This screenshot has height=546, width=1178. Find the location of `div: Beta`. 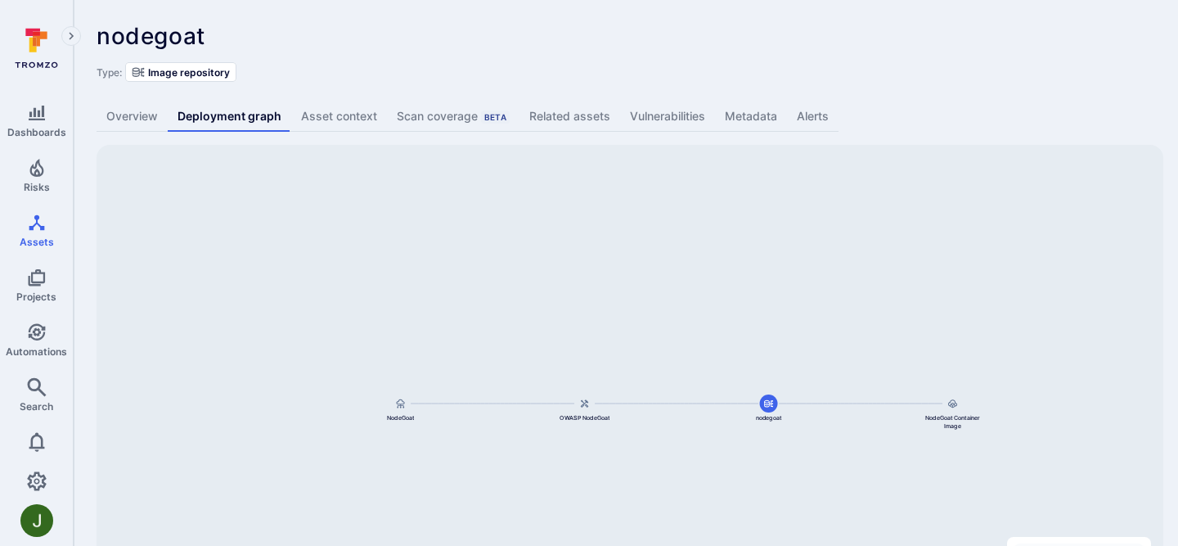

div: Beta is located at coordinates (495, 117).